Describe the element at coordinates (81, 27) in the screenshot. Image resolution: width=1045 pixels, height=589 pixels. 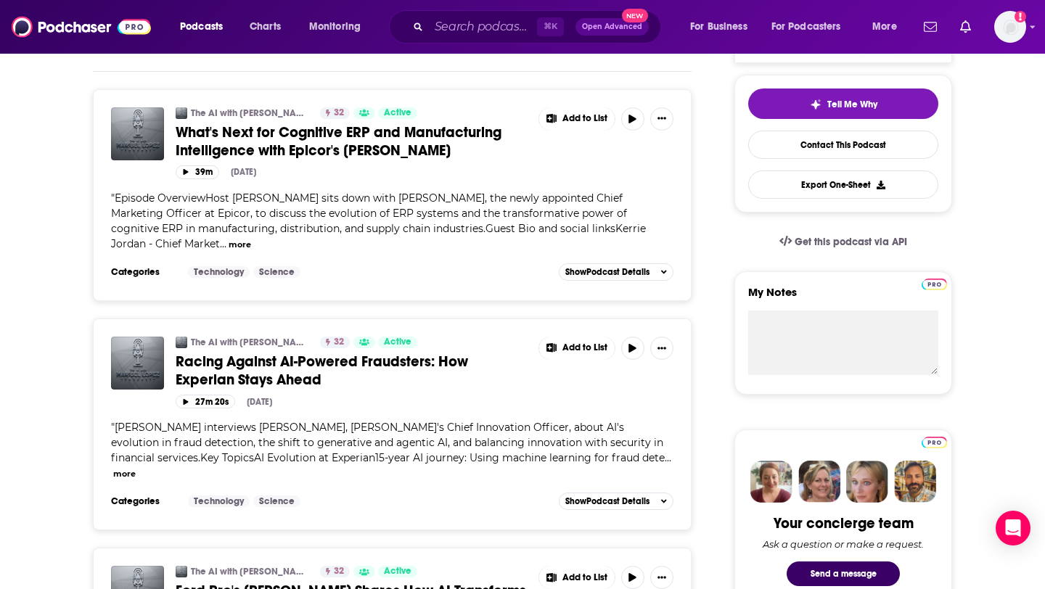
I see `img: Podchaser - Follow, Share and Rate Podcasts` at that location.